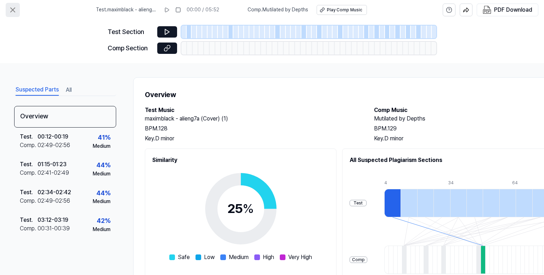  What do you see at coordinates (342, 10) in the screenshot?
I see `a: Play Comp Music` at bounding box center [342, 10].